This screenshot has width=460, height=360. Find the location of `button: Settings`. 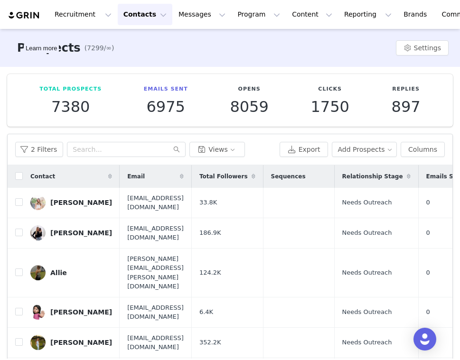

button: Settings is located at coordinates (422, 48).